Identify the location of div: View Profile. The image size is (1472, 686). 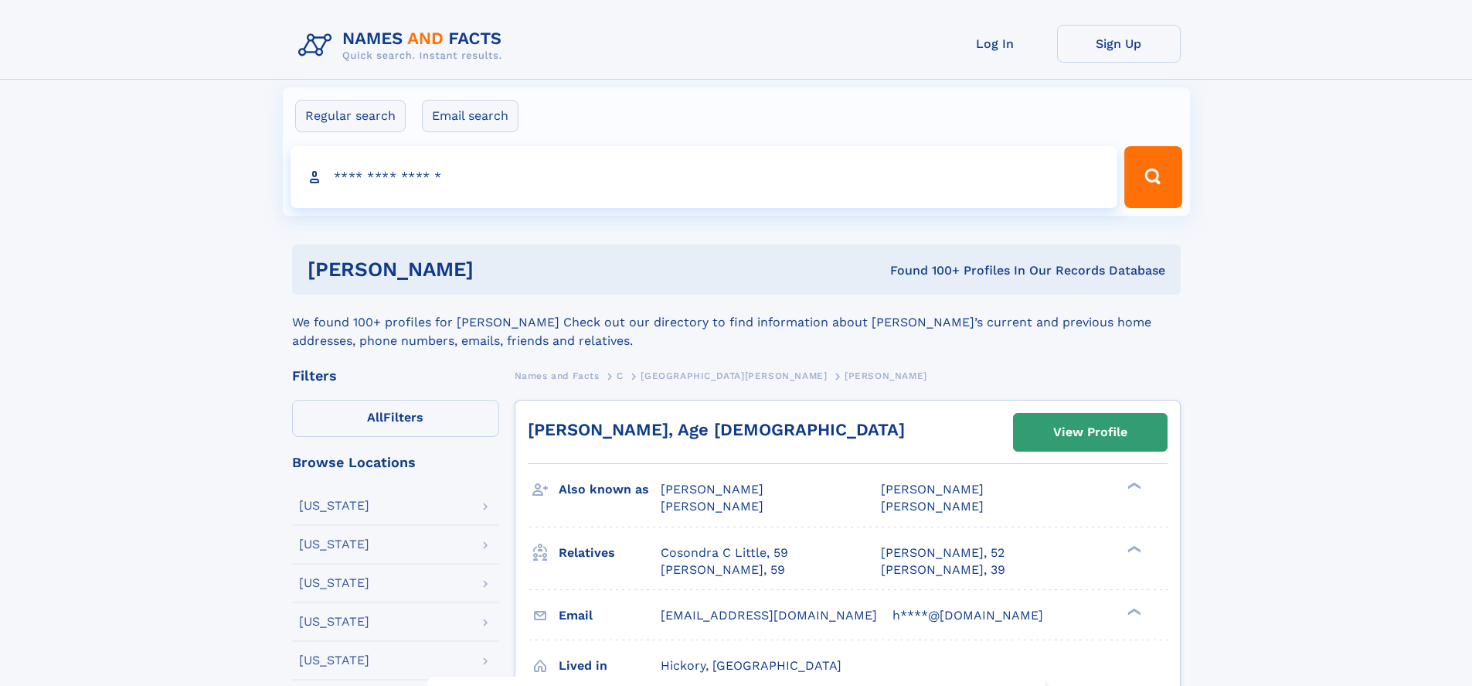
(1091, 432).